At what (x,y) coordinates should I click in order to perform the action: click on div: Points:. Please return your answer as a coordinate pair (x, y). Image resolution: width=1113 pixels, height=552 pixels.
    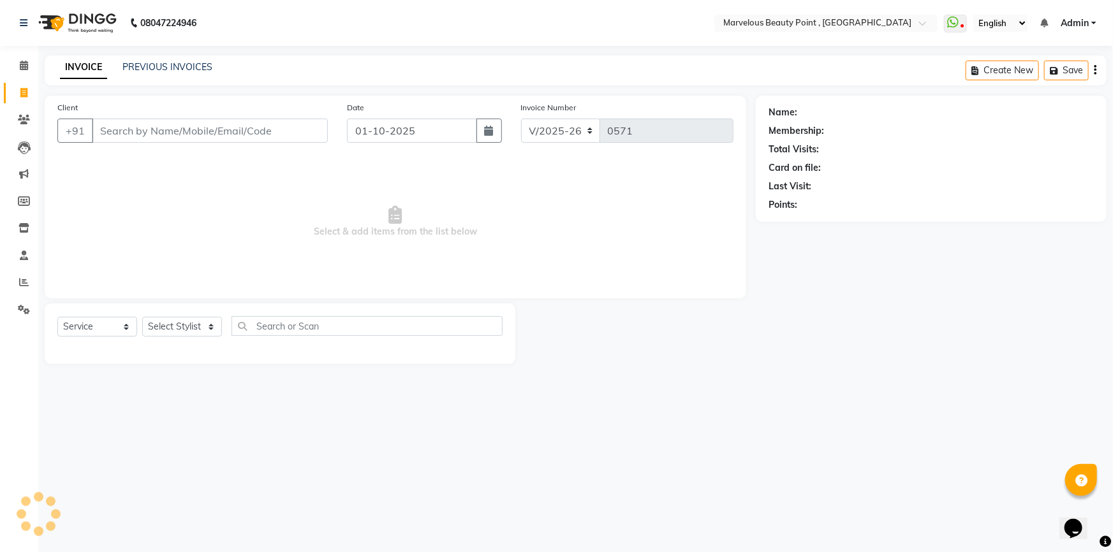
    Looking at the image, I should click on (783, 205).